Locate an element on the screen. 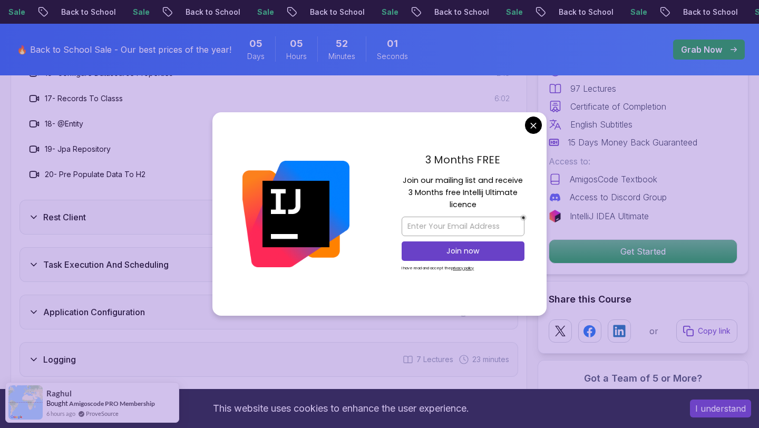 The width and height of the screenshot is (759, 428). p: or is located at coordinates (654, 331).